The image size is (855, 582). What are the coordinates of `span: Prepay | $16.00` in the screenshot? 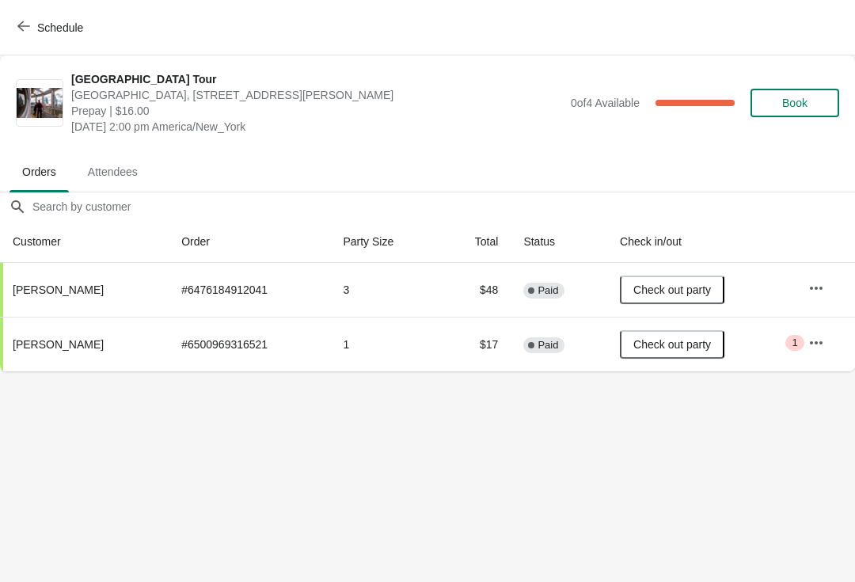 It's located at (317, 111).